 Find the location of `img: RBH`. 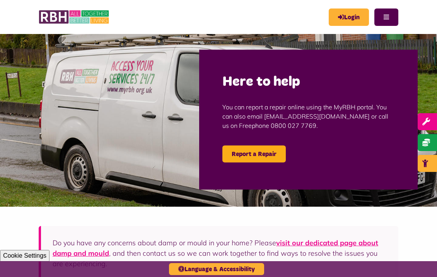

img: RBH is located at coordinates (74, 17).